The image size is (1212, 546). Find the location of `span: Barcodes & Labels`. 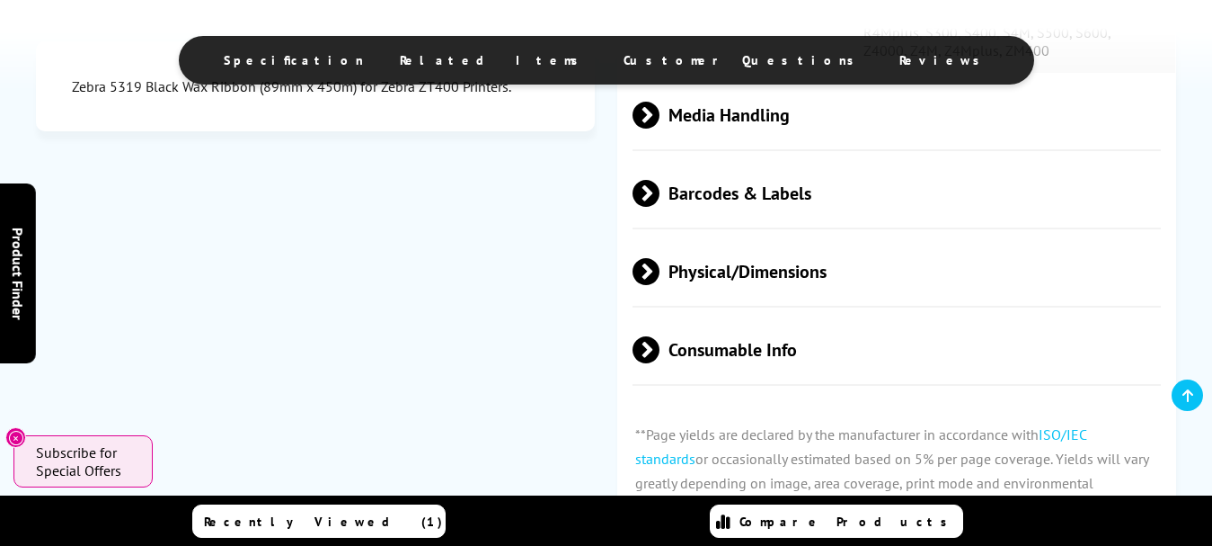

span: Barcodes & Labels is located at coordinates (897, 193).